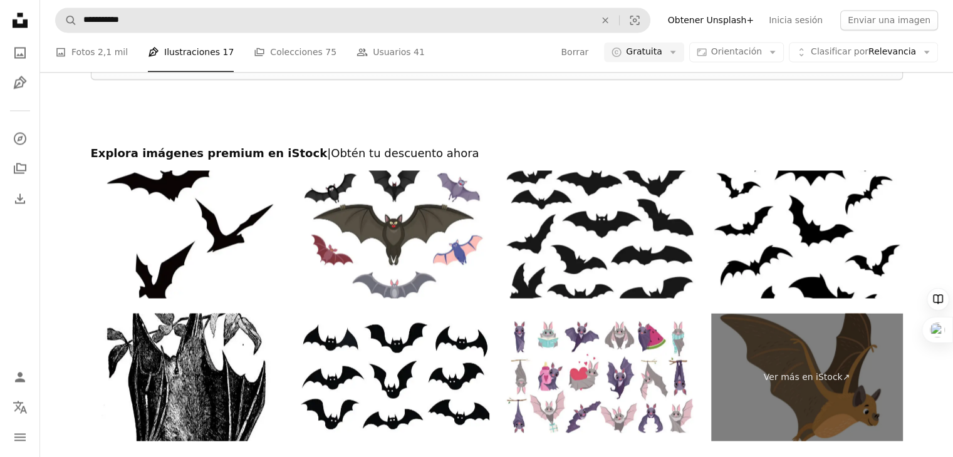 The height and width of the screenshot is (457, 953). I want to click on button: Idioma, so click(20, 407).